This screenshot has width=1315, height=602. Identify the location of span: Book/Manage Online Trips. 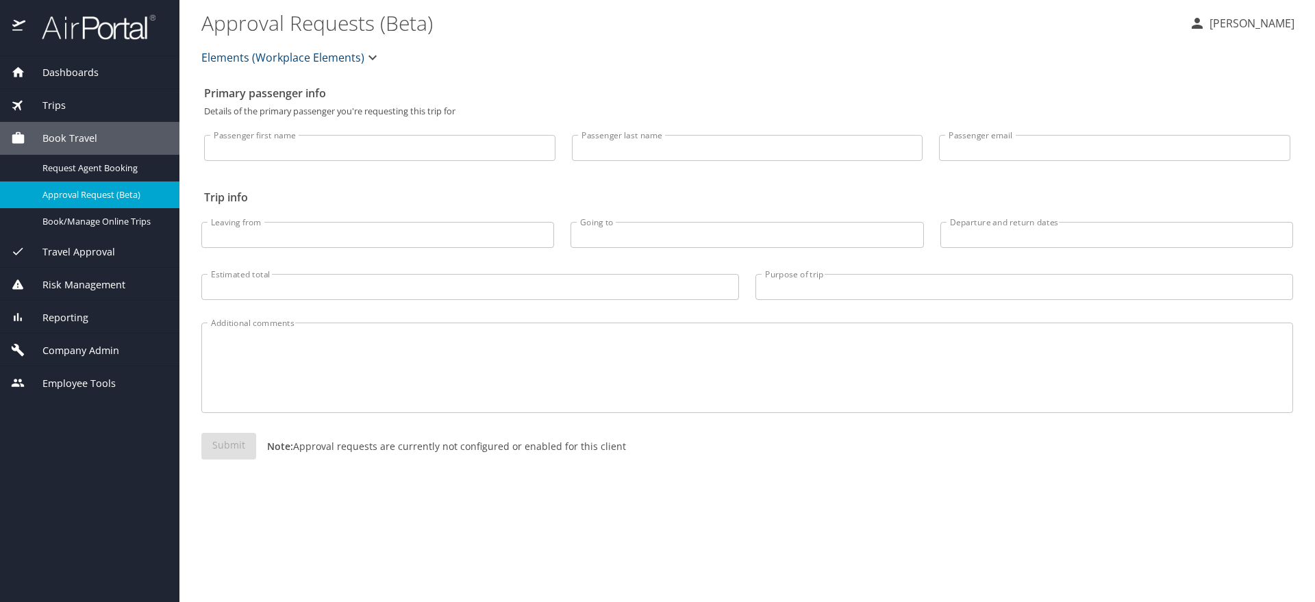
(103, 221).